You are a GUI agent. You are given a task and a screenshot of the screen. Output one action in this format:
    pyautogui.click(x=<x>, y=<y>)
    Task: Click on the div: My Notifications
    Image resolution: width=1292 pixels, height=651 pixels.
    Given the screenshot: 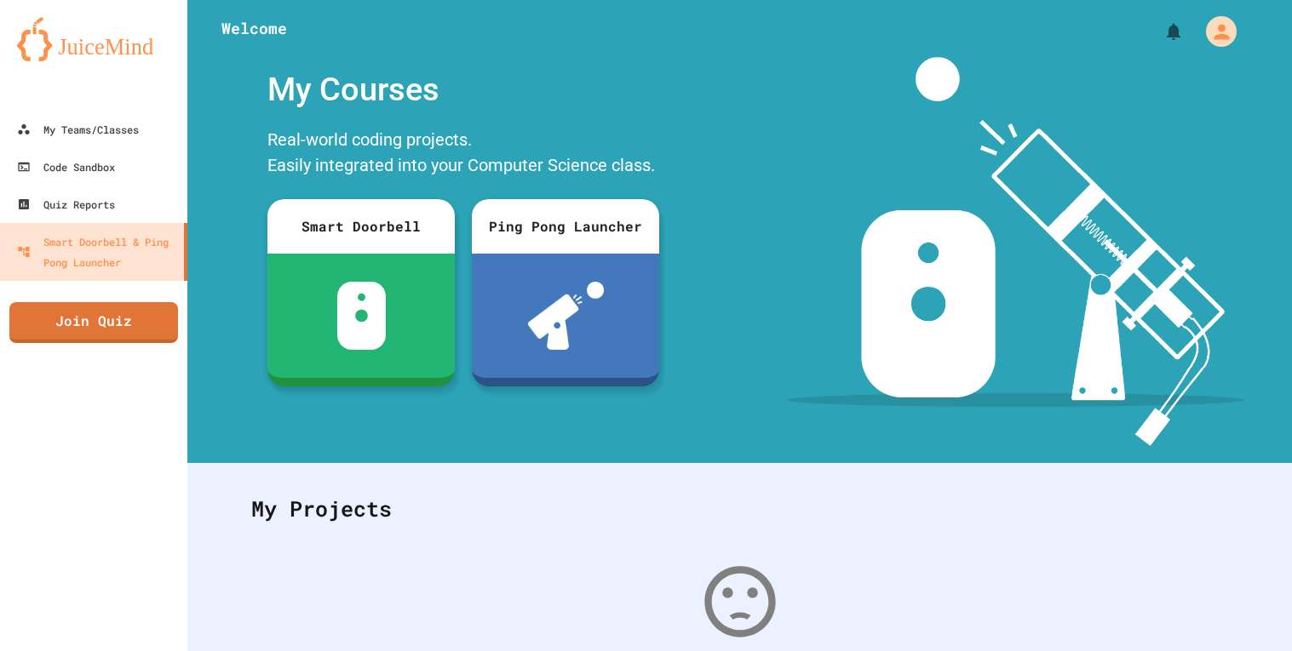 What is the action you would take?
    pyautogui.click(x=1160, y=32)
    